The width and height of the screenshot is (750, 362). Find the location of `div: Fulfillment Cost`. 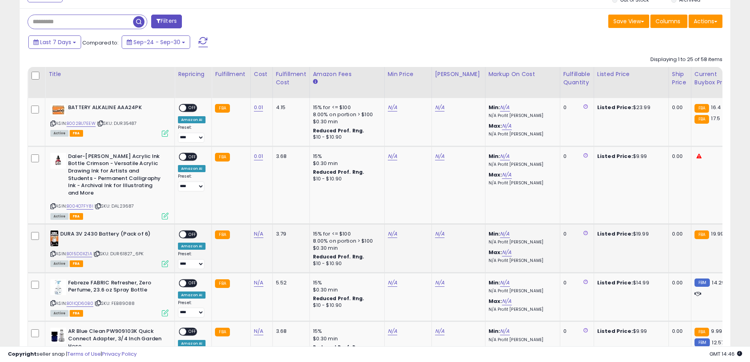

div: Fulfillment Cost is located at coordinates (291, 78).